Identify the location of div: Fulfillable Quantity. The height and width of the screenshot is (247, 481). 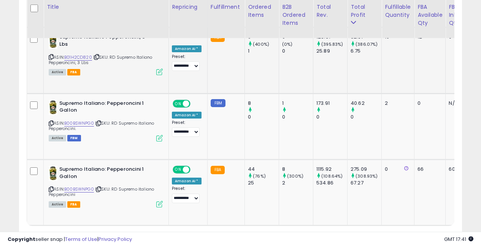
(398, 11).